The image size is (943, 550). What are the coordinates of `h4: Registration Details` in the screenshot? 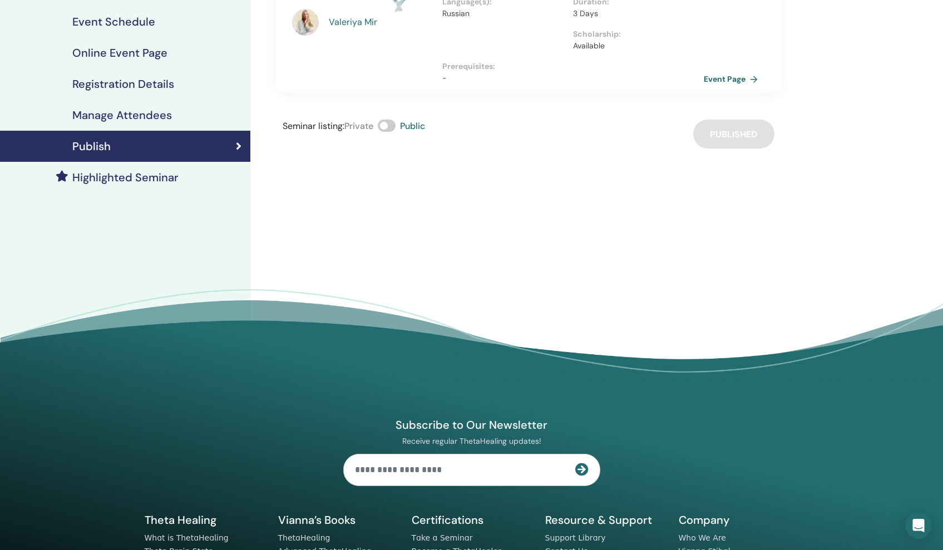 It's located at (123, 84).